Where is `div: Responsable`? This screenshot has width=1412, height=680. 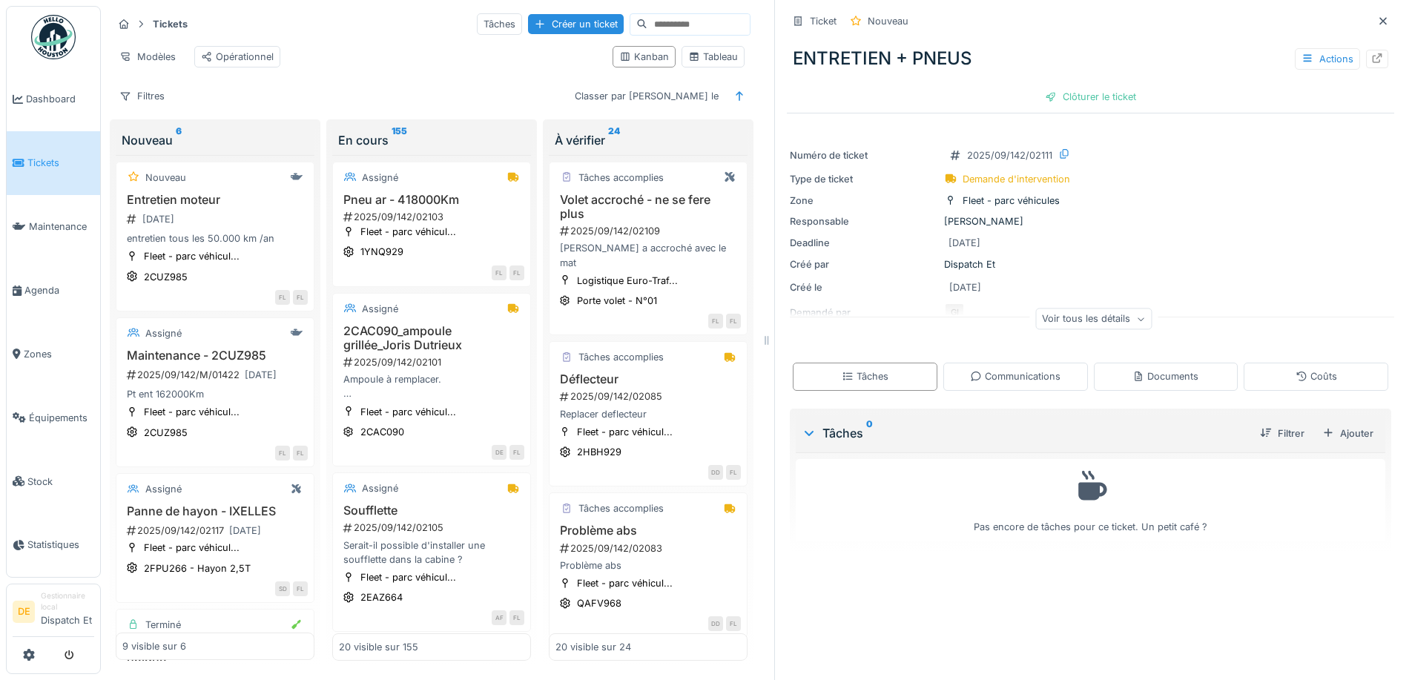 div: Responsable is located at coordinates (864, 221).